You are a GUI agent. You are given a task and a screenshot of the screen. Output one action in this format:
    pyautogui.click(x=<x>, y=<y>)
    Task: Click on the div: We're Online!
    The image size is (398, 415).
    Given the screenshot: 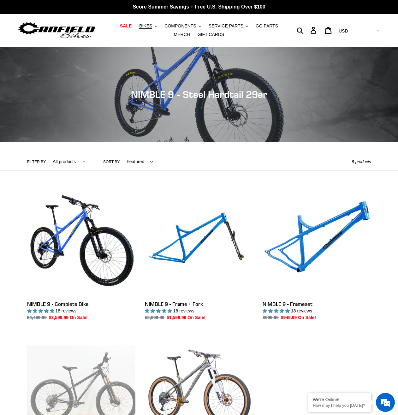 What is the action you would take?
    pyautogui.click(x=340, y=400)
    